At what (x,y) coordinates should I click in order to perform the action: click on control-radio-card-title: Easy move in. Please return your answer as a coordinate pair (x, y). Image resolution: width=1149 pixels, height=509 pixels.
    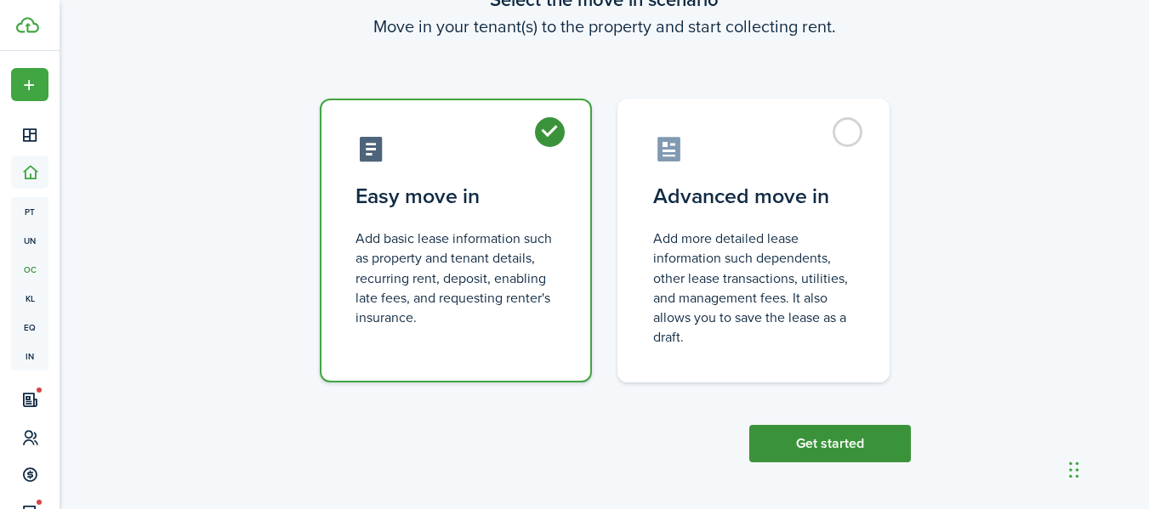
    Looking at the image, I should click on (456, 196).